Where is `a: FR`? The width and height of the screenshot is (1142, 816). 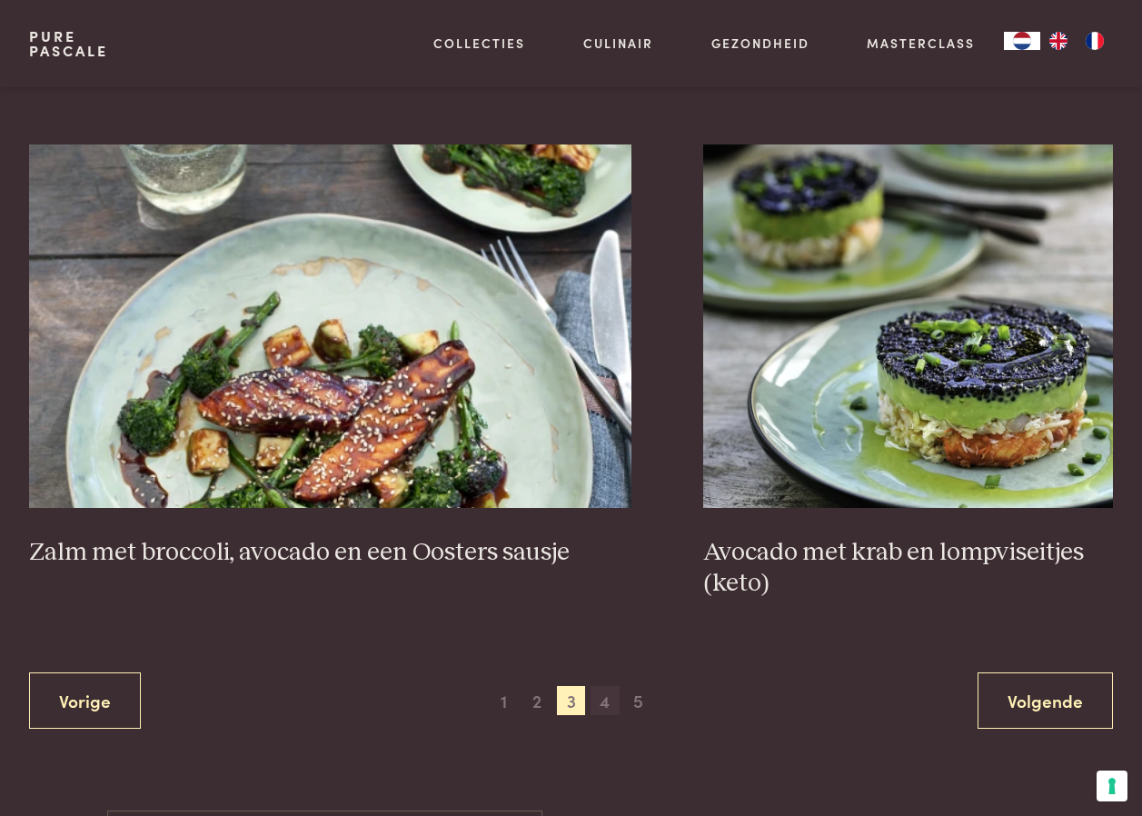 a: FR is located at coordinates (1095, 41).